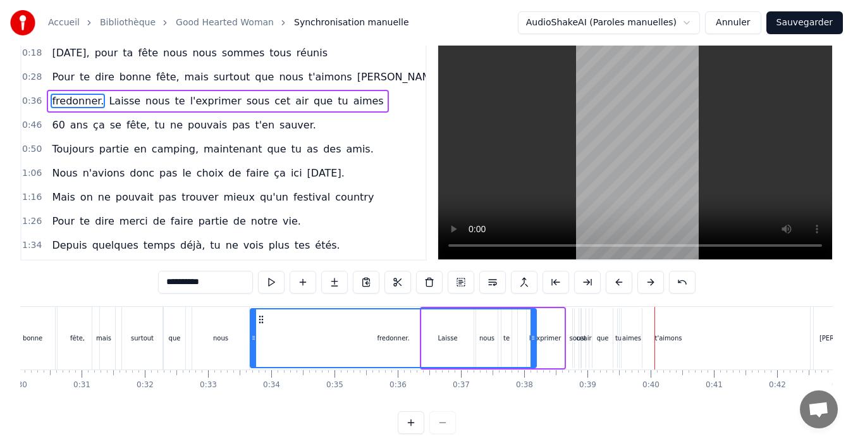 Image resolution: width=853 pixels, height=441 pixels. Describe the element at coordinates (210, 173) in the screenshot. I see `span: choix` at that location.